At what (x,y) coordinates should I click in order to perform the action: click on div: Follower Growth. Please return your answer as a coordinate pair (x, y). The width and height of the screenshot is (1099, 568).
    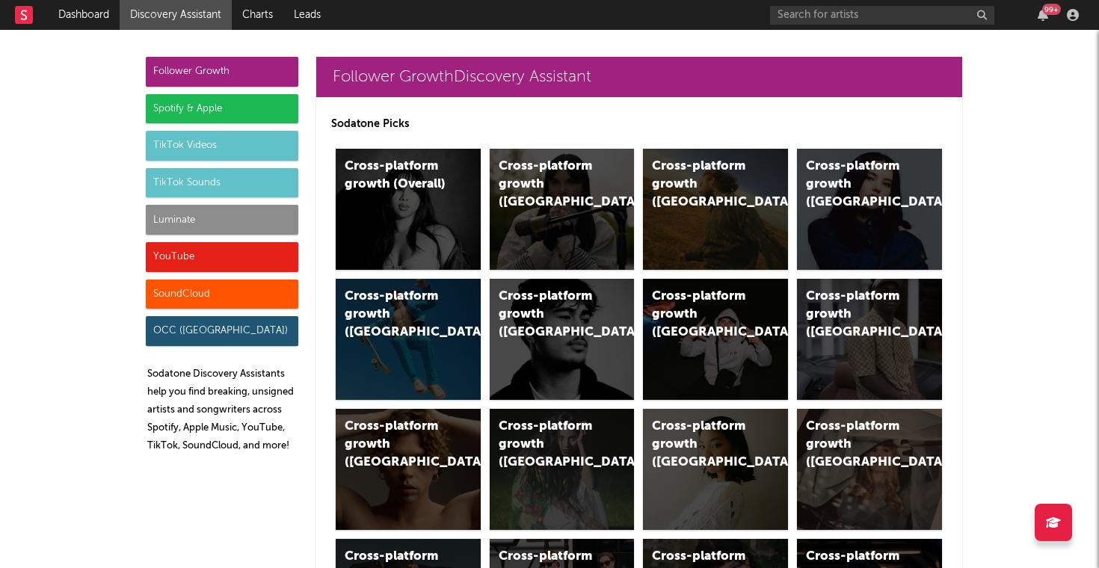
    Looking at the image, I should click on (222, 72).